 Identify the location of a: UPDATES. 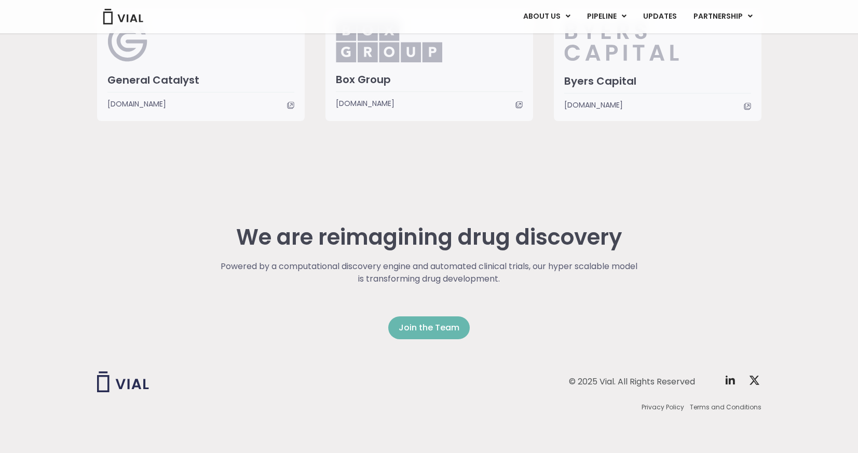
(660, 17).